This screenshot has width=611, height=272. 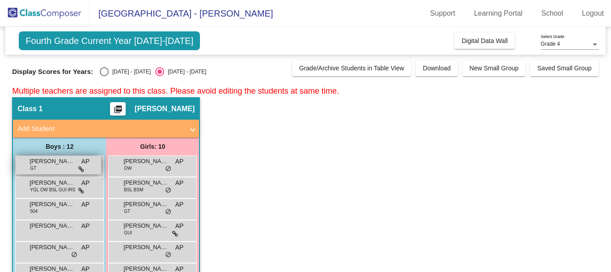 What do you see at coordinates (437, 68) in the screenshot?
I see `span: Download` at bounding box center [437, 68].